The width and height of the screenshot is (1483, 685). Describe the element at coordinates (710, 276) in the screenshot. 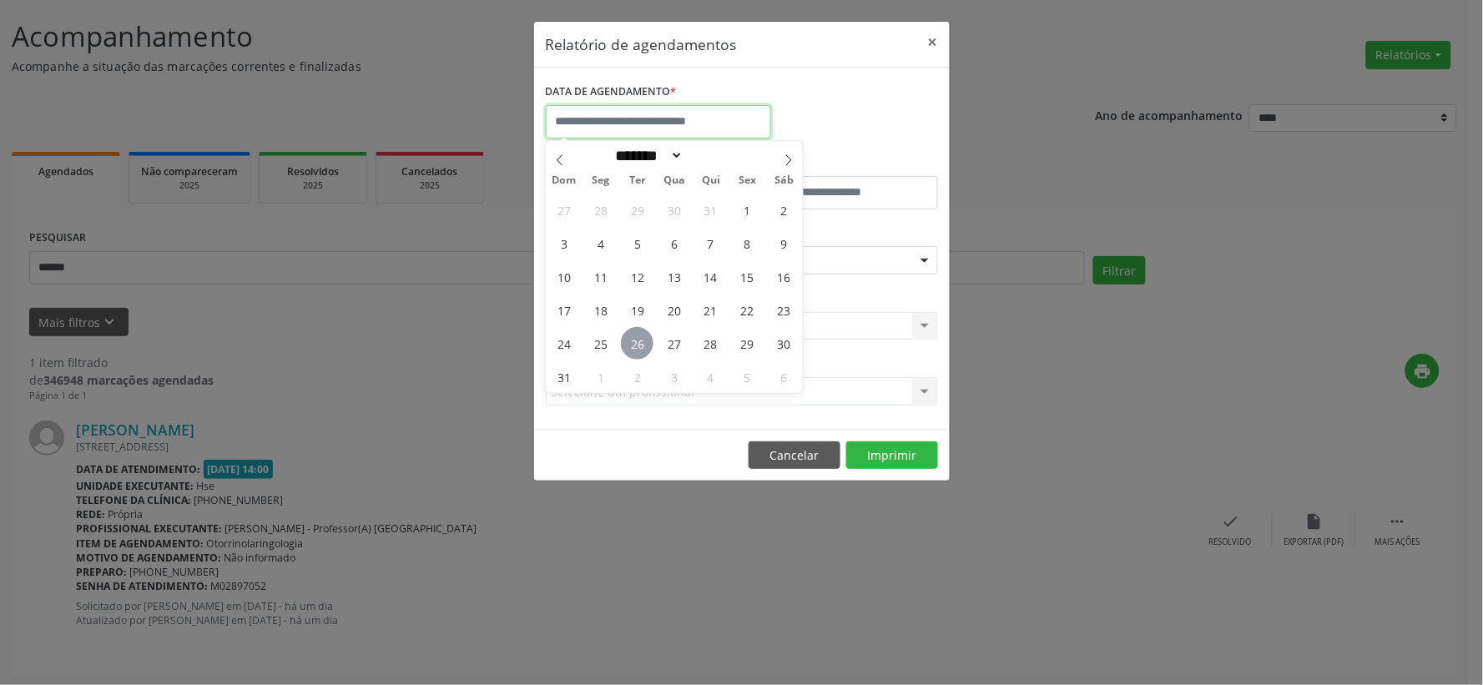

I see `span: Agosto 14, 2025` at that location.